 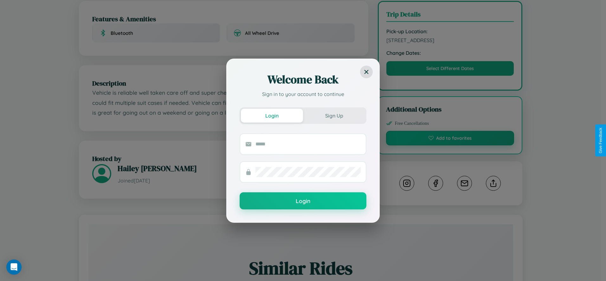 I want to click on button: Sign Up, so click(x=334, y=116).